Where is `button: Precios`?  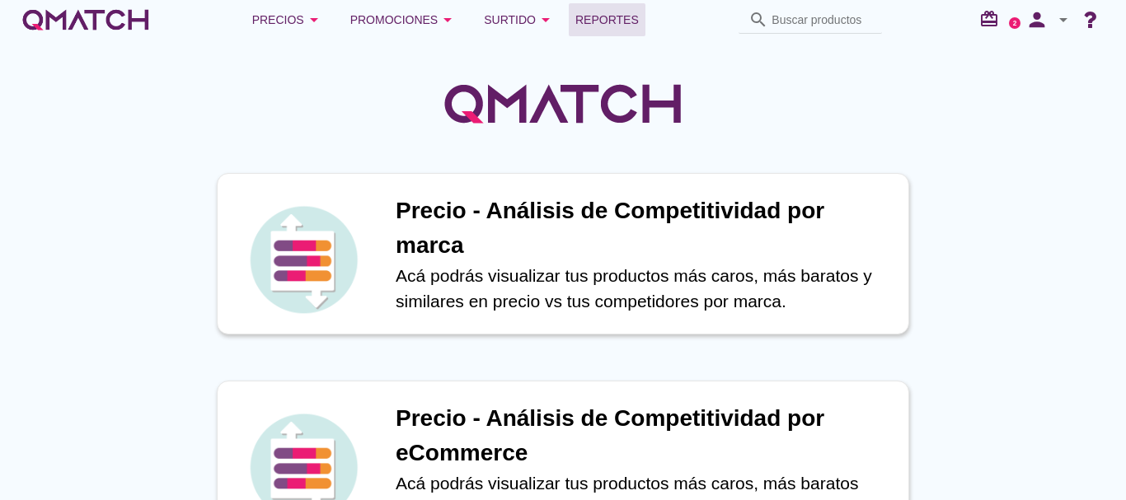
button: Precios is located at coordinates (288, 20).